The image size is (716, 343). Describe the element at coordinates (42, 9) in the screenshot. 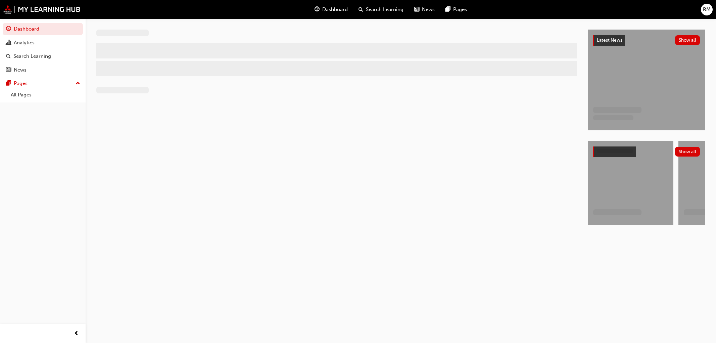

I see `a: mmal` at that location.